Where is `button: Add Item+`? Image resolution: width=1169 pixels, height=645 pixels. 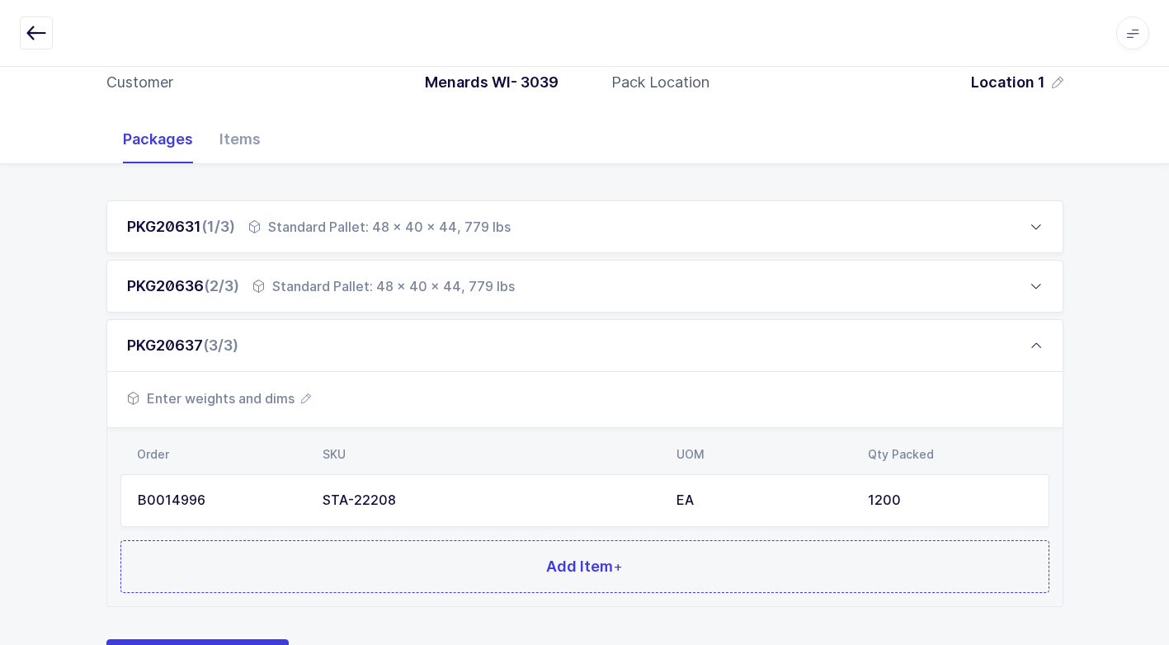
button: Add Item+ is located at coordinates (585, 567).